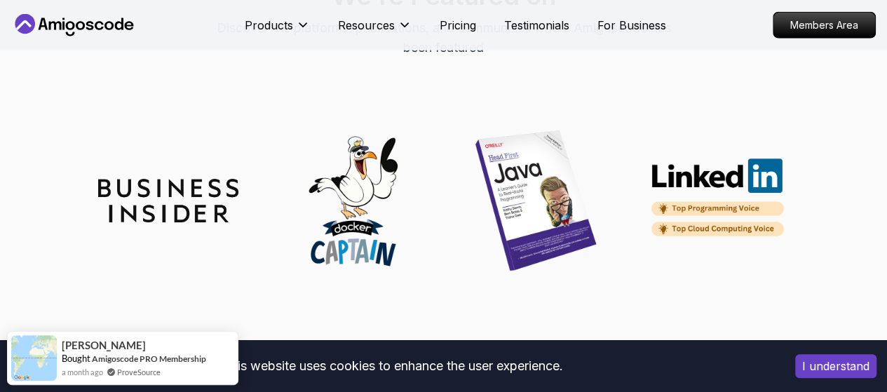  I want to click on p: For Business, so click(632, 25).